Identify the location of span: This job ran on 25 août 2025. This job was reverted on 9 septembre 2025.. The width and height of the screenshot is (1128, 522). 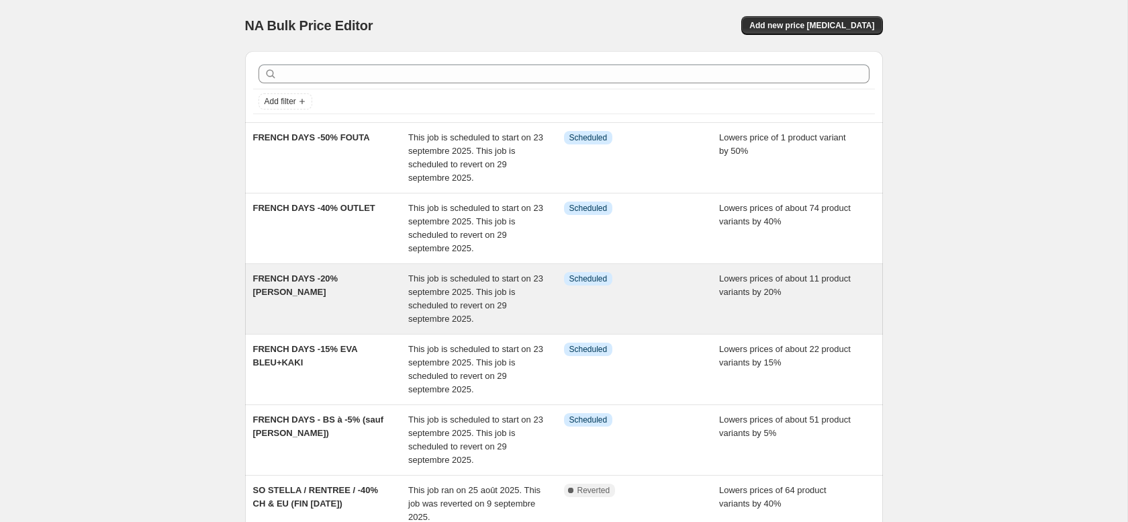
(474, 503).